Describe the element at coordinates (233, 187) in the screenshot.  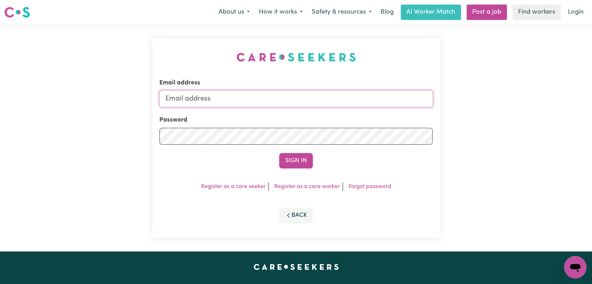
I see `a: Register as a care seeker` at that location.